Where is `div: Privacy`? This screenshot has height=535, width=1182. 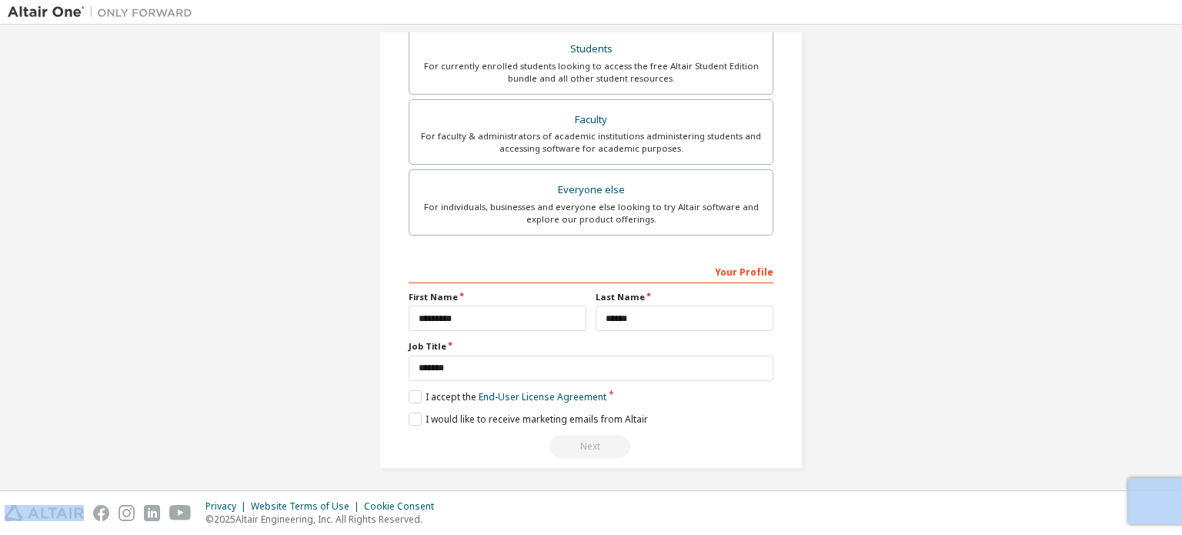
div: Privacy is located at coordinates (228, 506).